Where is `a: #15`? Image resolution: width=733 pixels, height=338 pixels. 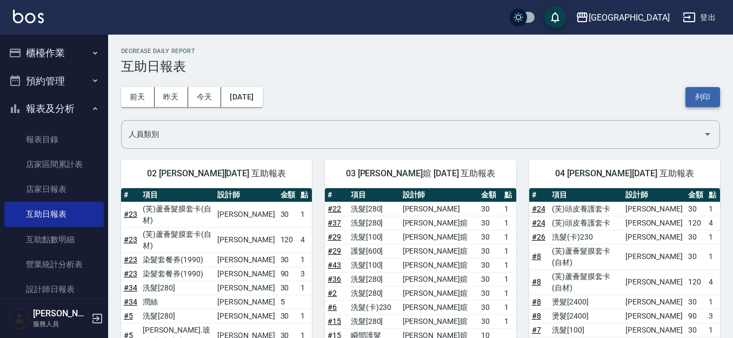
a: #15 is located at coordinates (334, 321).